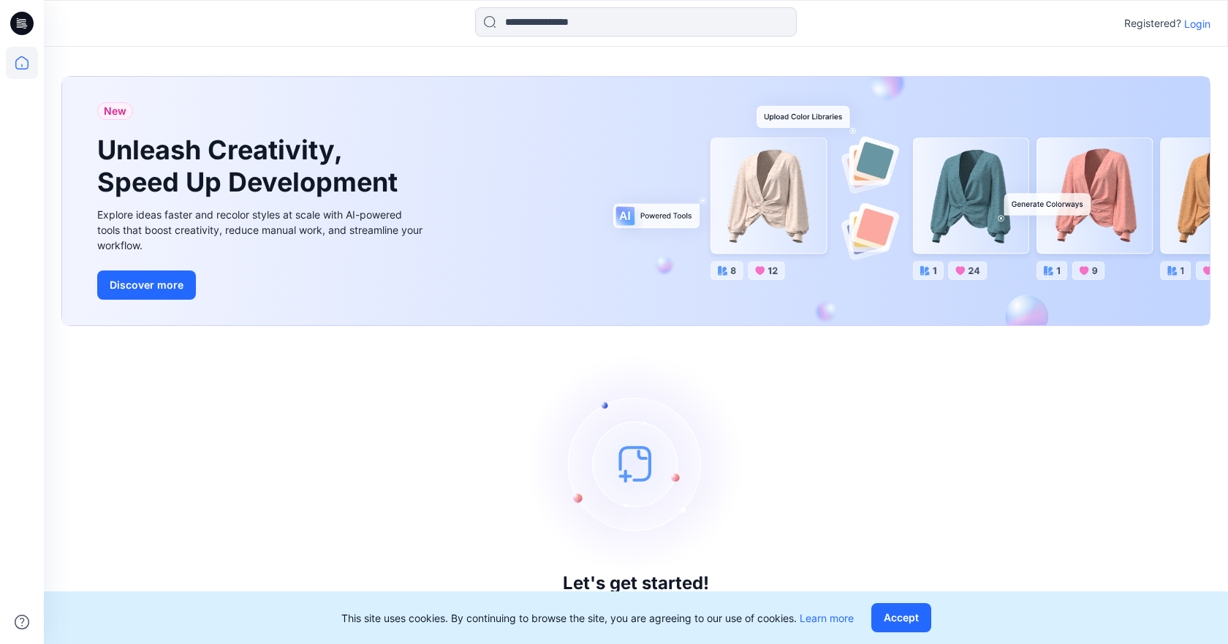 The image size is (1228, 644). Describe the element at coordinates (636, 463) in the screenshot. I see `img: empty-state-image.svg` at that location.